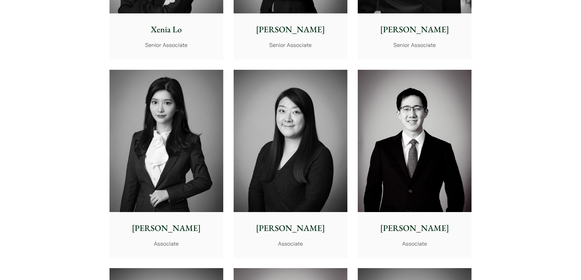 The height and width of the screenshot is (280, 581). I want to click on p: Xenia Lo, so click(166, 30).